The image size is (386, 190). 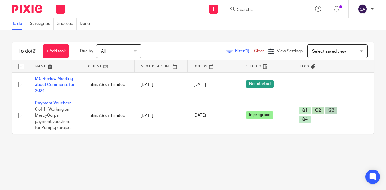 I want to click on a: Clear, so click(x=258, y=51).